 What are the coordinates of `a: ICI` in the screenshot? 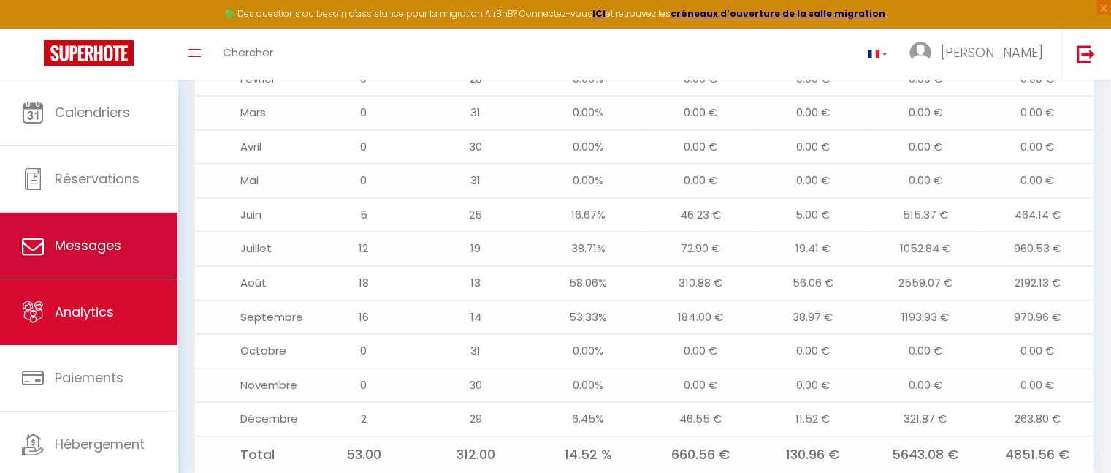 It's located at (599, 13).